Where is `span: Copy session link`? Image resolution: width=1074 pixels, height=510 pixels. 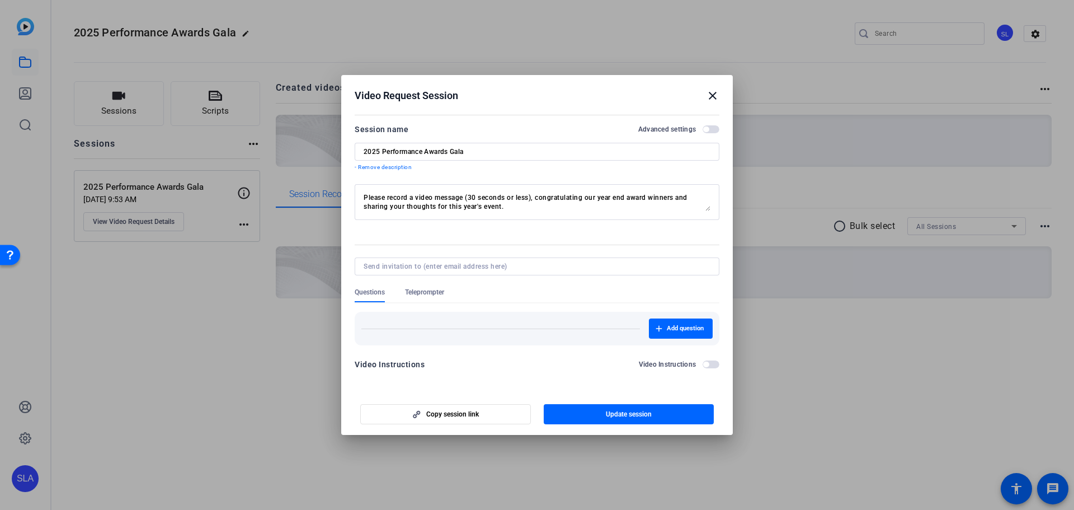 span: Copy session link is located at coordinates (453, 414).